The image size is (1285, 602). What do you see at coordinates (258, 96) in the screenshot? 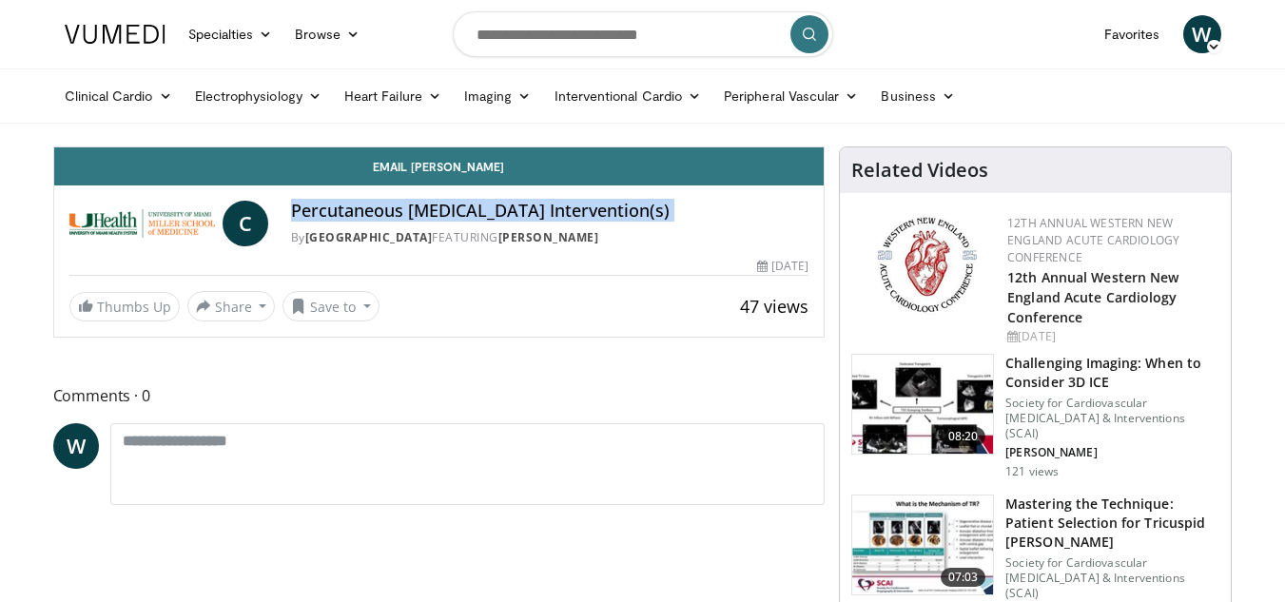
I see `a: Electrophysiology` at bounding box center [258, 96].